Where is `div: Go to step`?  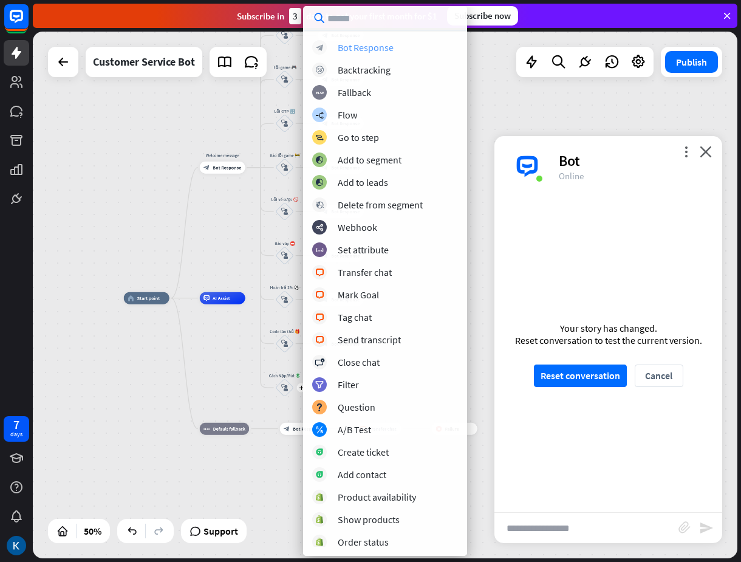
div: Go to step is located at coordinates (358, 137).